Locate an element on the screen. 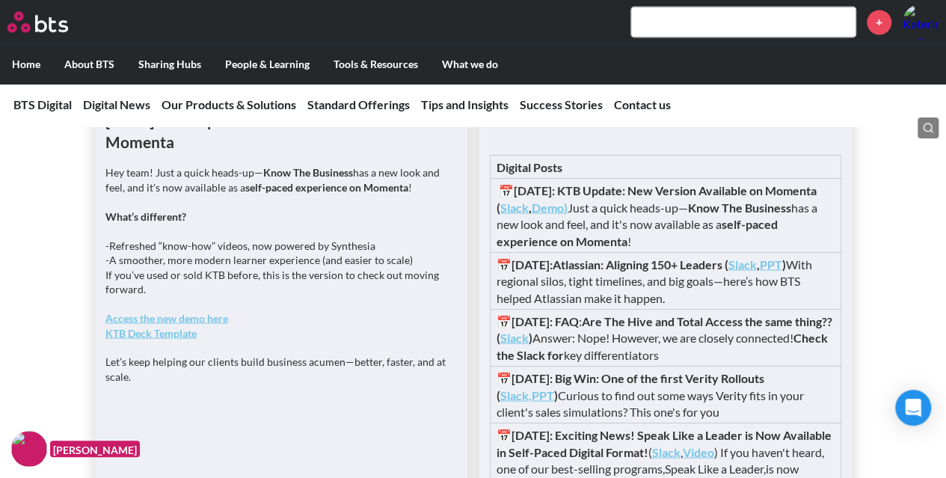 This screenshot has height=478, width=946. a: BTS Digital is located at coordinates (43, 104).